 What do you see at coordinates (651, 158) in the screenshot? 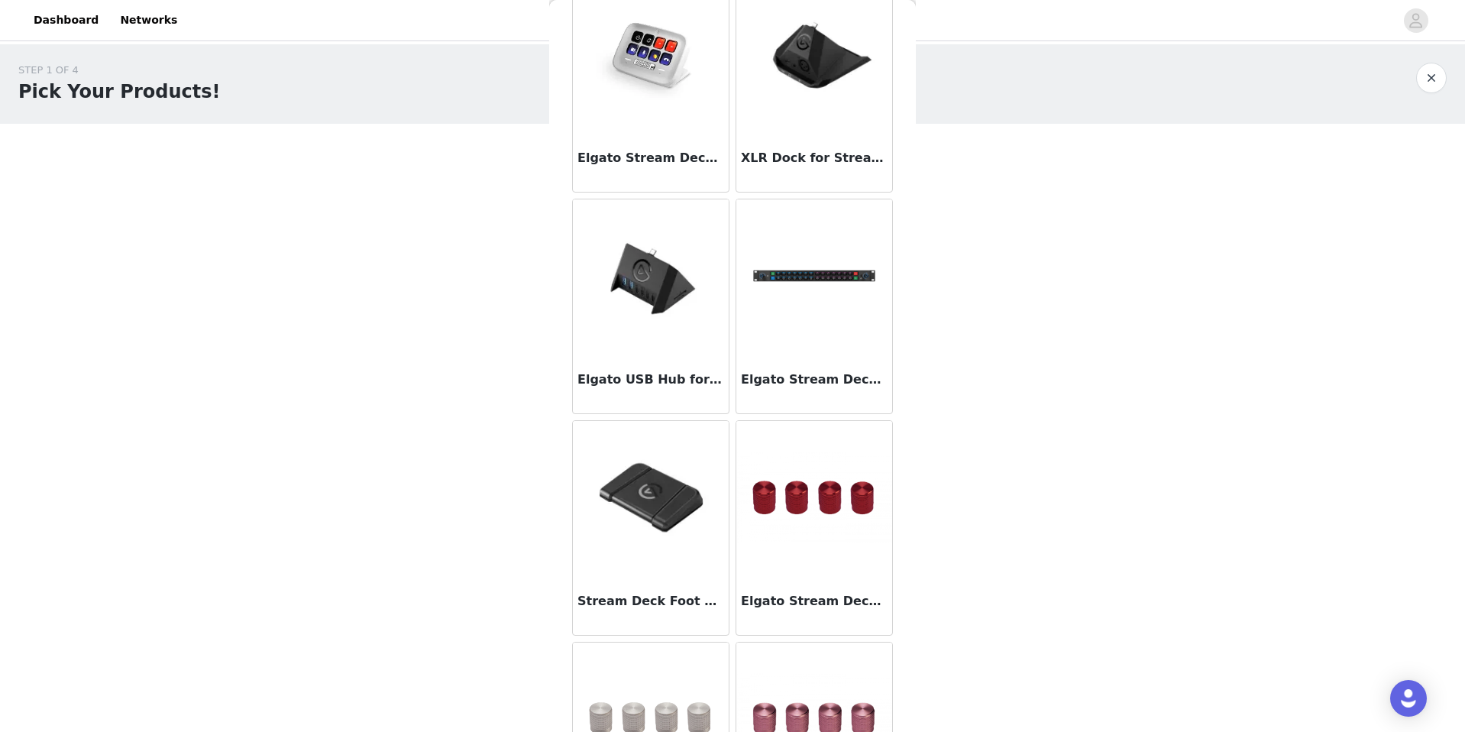
I see `h3: Elgato Stream Deck Neo` at bounding box center [651, 158].